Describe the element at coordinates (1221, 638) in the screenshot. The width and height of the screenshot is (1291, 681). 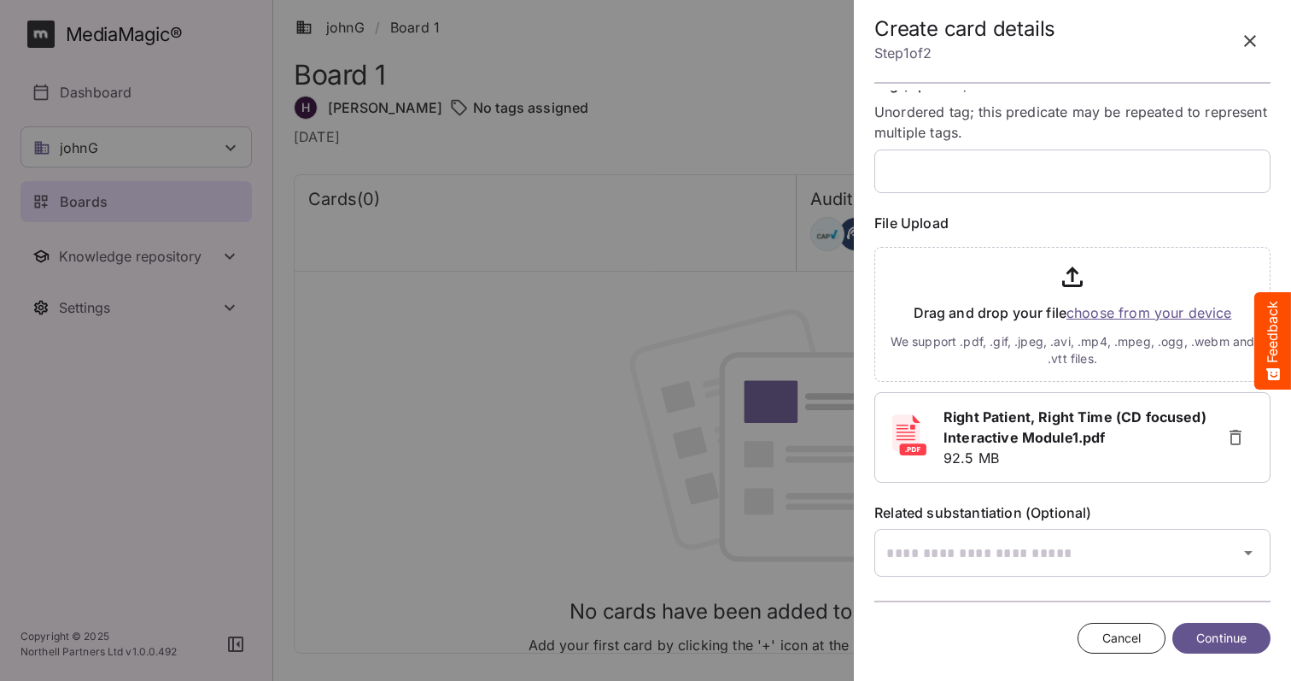
I see `span: Continue` at that location.